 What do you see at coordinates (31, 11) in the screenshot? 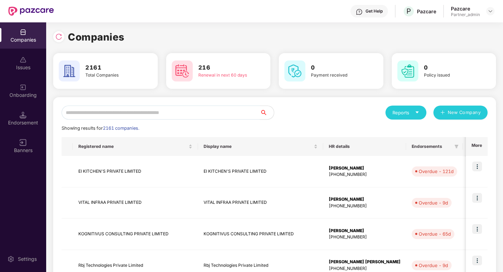
I see `img: New Pazcare Logo` at bounding box center [31, 11].